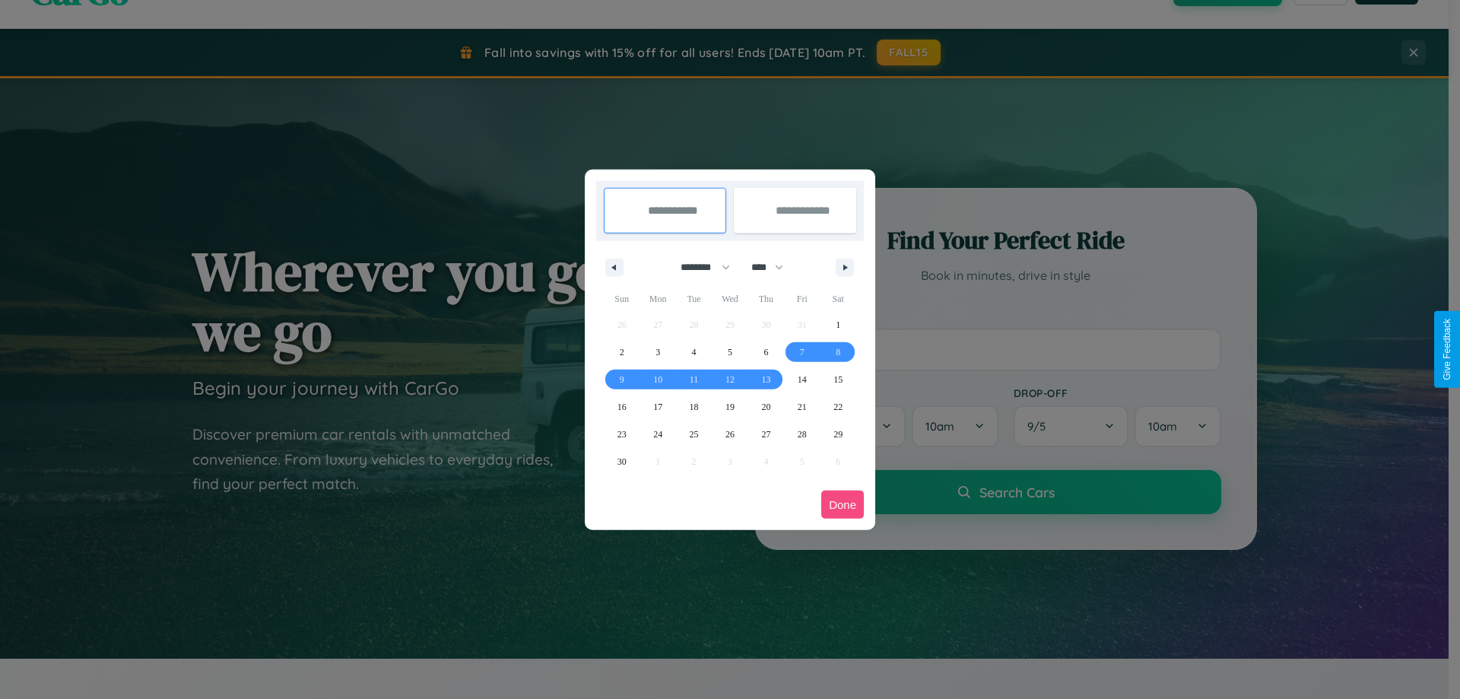 This screenshot has height=699, width=1460. I want to click on button: 26, so click(729, 434).